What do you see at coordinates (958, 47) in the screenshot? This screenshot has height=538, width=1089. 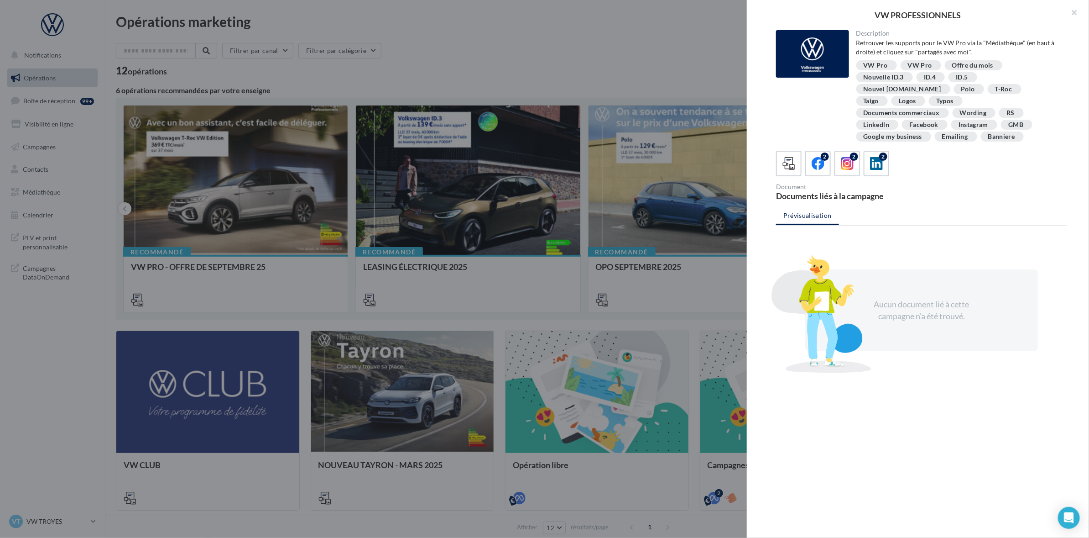 I see `div: Retrouver les supports pour le VW Pro via la "Médiathèque" (en haut à droite) et cliquez sur "par...` at bounding box center [958, 47].